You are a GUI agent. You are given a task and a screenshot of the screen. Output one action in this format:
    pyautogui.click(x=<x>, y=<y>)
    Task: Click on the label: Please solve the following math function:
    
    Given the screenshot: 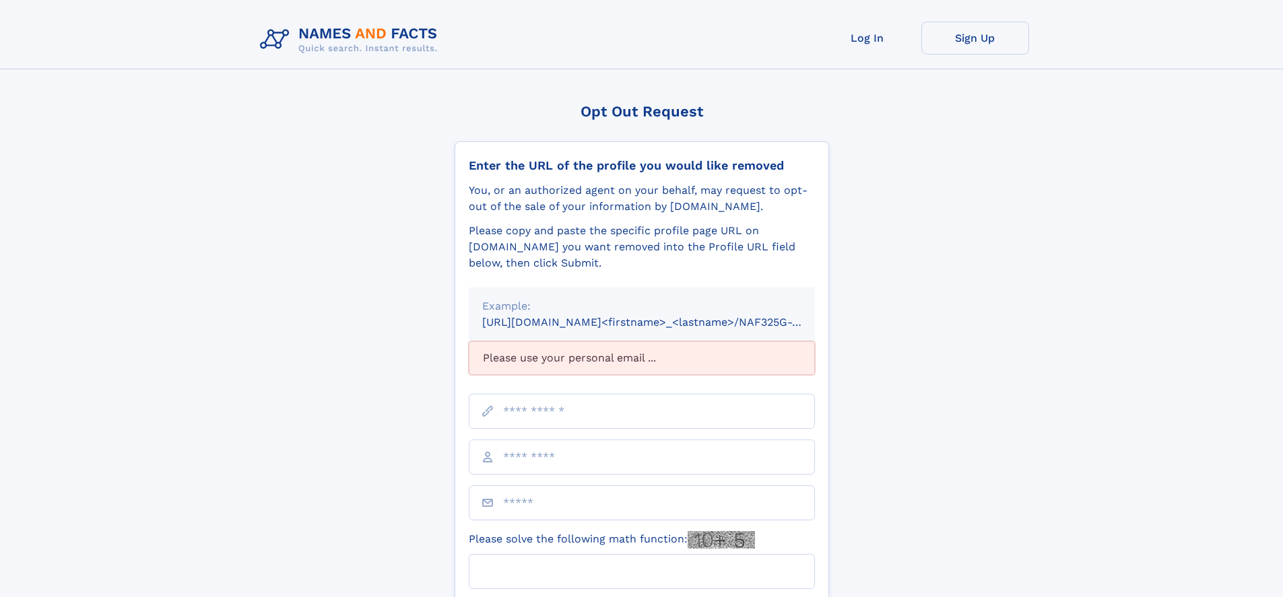 What is the action you would take?
    pyautogui.click(x=611, y=540)
    